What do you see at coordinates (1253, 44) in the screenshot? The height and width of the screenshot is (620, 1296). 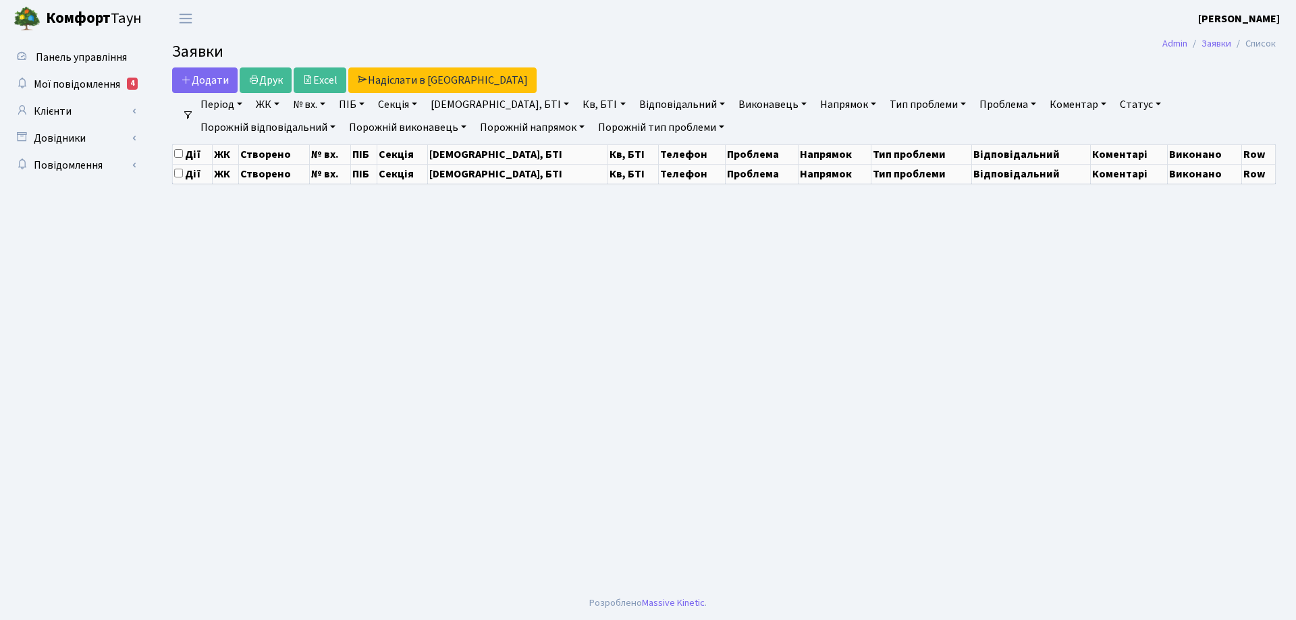 I see `li: Список` at bounding box center [1253, 44].